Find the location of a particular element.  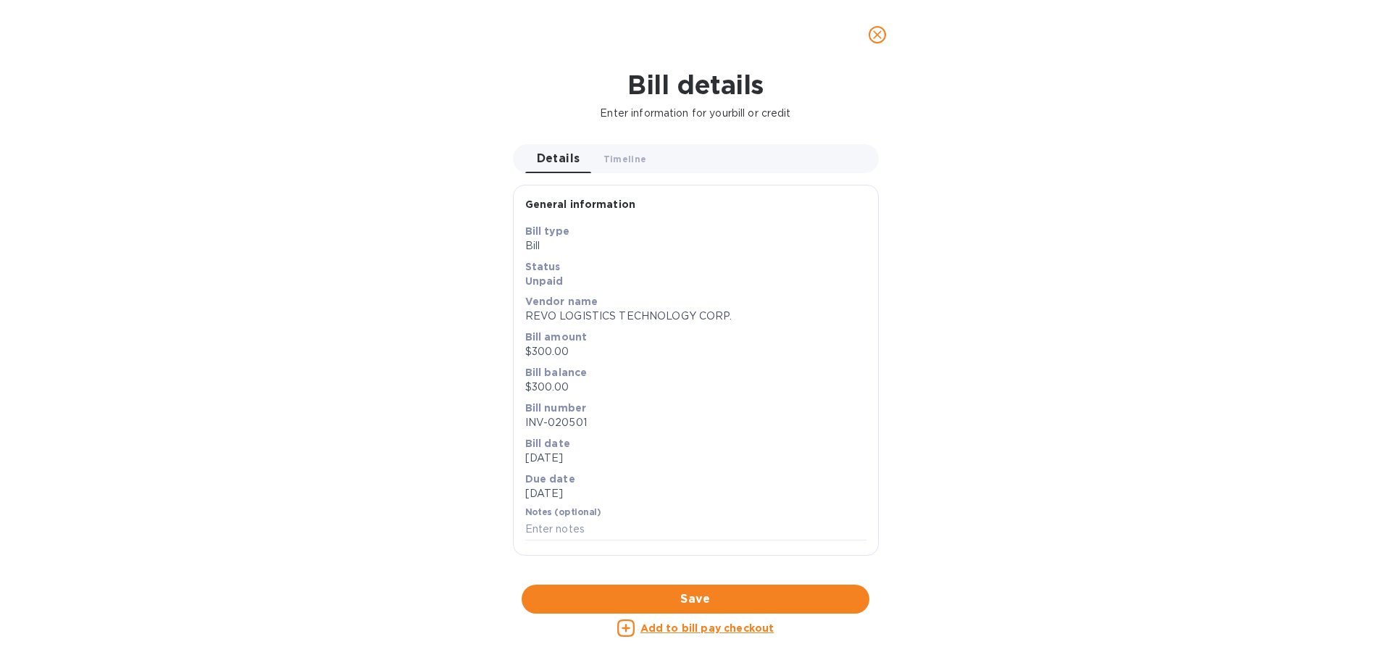

span: Timeline is located at coordinates (625, 159).